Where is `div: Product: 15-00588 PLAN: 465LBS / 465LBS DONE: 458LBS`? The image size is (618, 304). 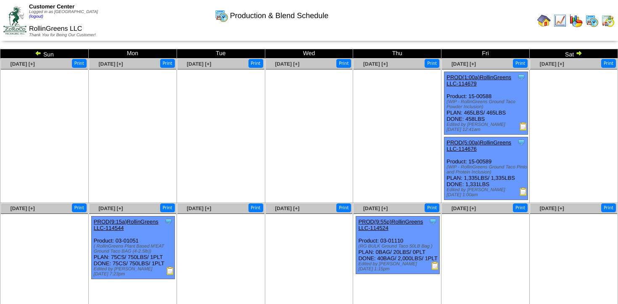
div: Product: 15-00588 PLAN: 465LBS / 465LBS DONE: 458LBS is located at coordinates (486, 103).